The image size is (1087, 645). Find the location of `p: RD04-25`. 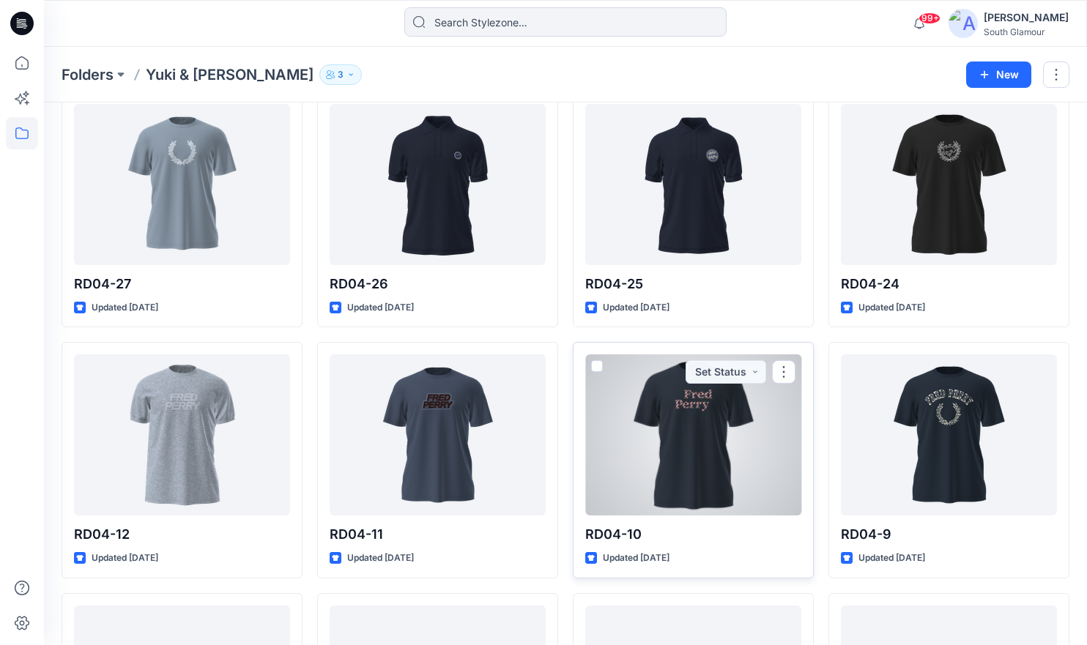

p: RD04-25 is located at coordinates (693, 284).